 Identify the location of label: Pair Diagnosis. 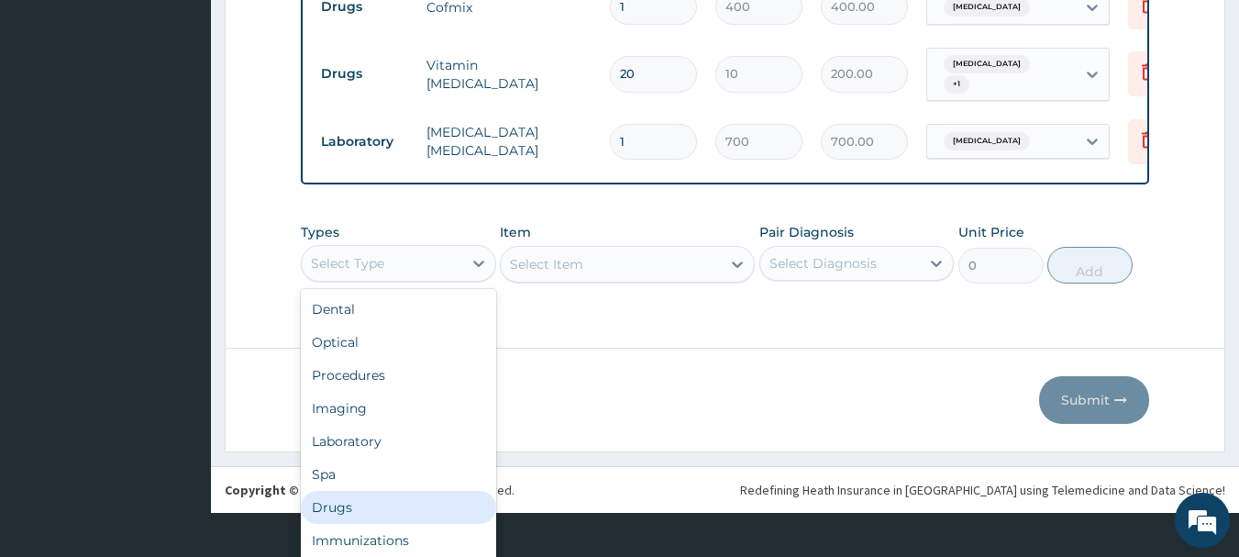
(806, 232).